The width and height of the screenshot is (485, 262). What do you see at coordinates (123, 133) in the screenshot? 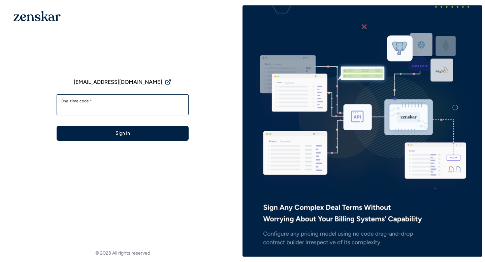
I see `button: Sign In` at bounding box center [123, 133].